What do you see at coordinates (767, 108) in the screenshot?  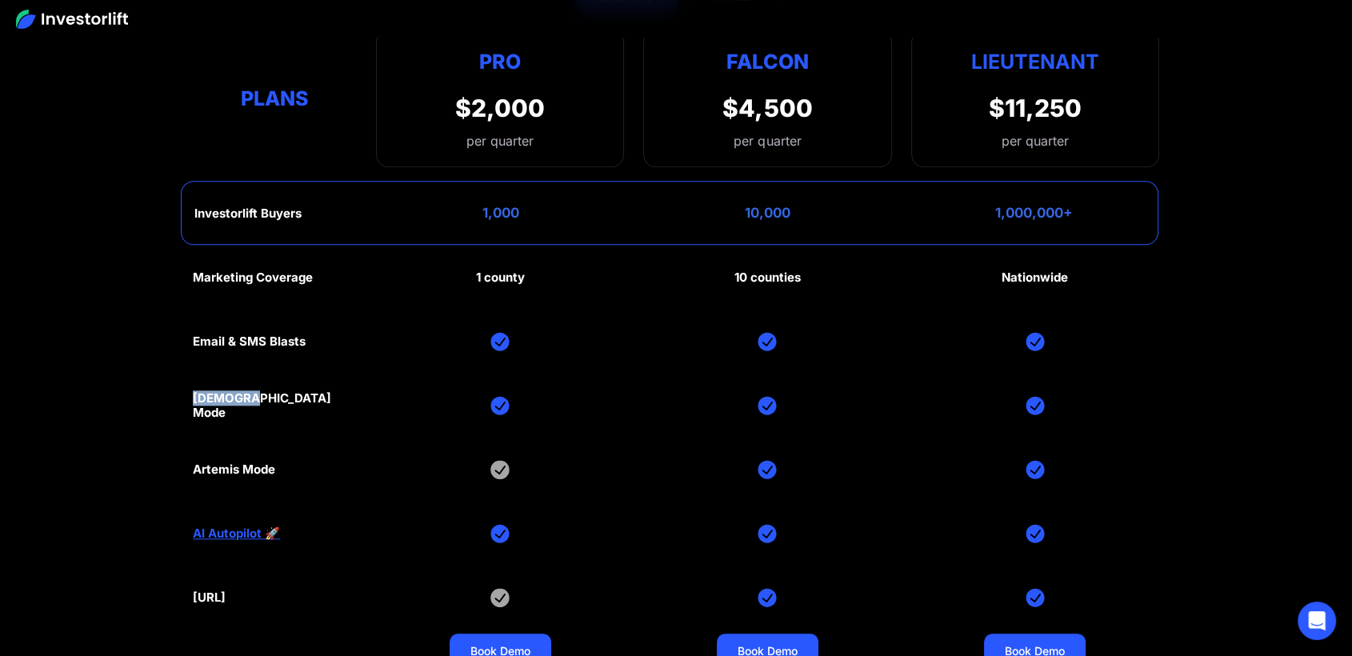 I see `div: $4,500` at bounding box center [767, 108].